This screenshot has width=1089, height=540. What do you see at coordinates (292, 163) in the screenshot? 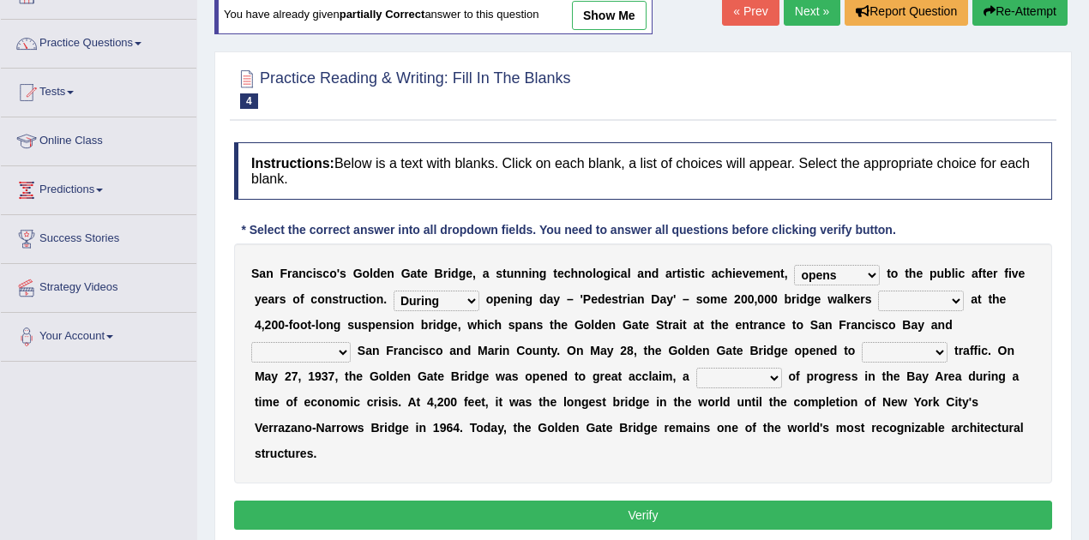
I see `b: Instructions:` at bounding box center [292, 163].